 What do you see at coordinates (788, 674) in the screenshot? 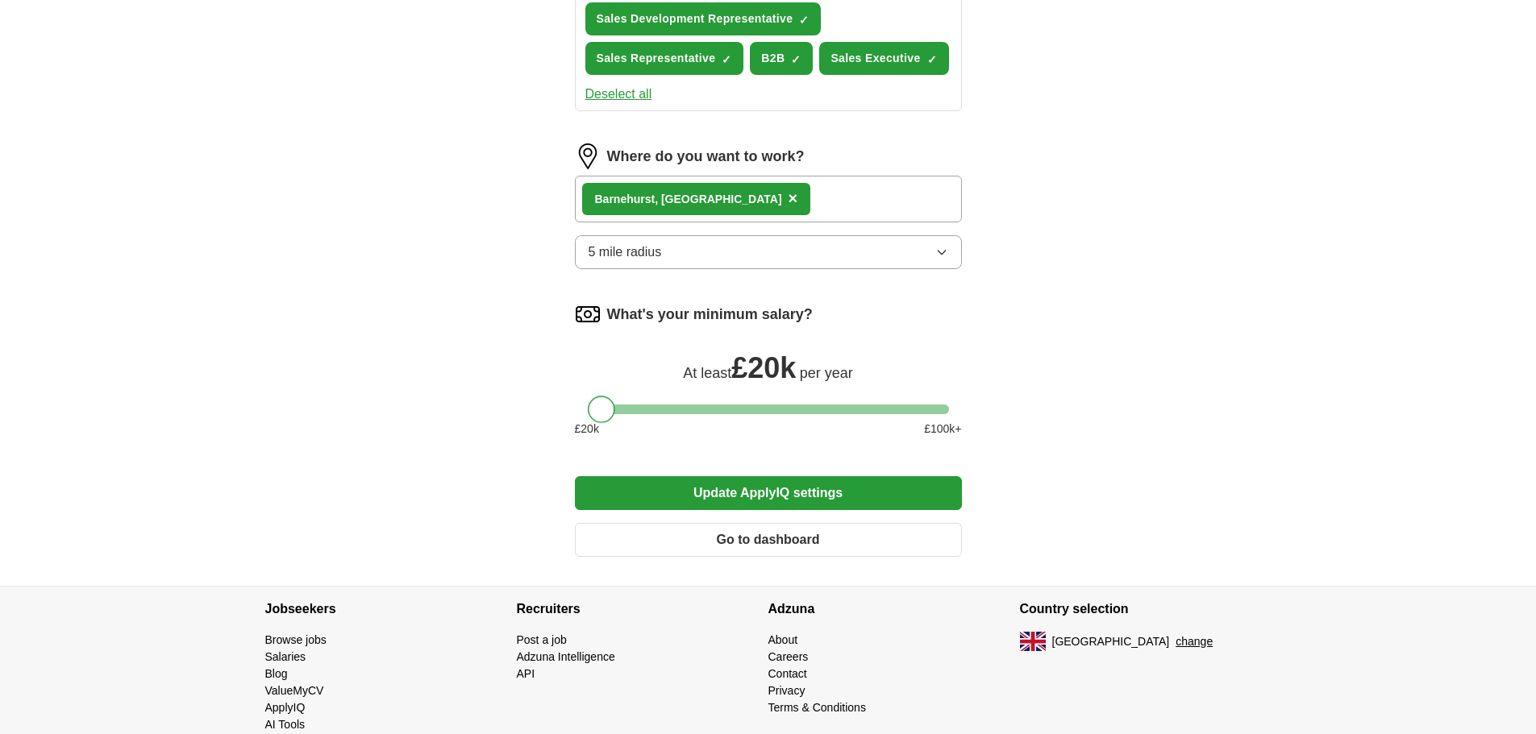
I see `a: Contact` at bounding box center [788, 674].